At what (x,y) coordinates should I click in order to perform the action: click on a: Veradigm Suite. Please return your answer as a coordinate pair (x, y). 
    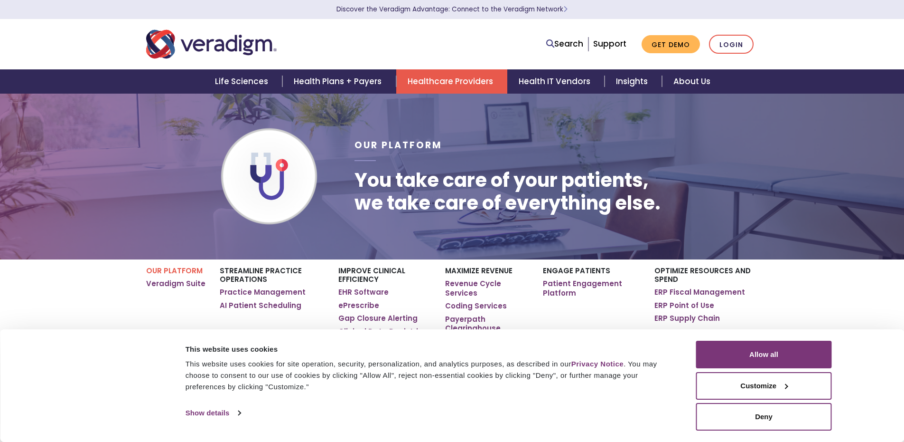
    Looking at the image, I should click on (176, 283).